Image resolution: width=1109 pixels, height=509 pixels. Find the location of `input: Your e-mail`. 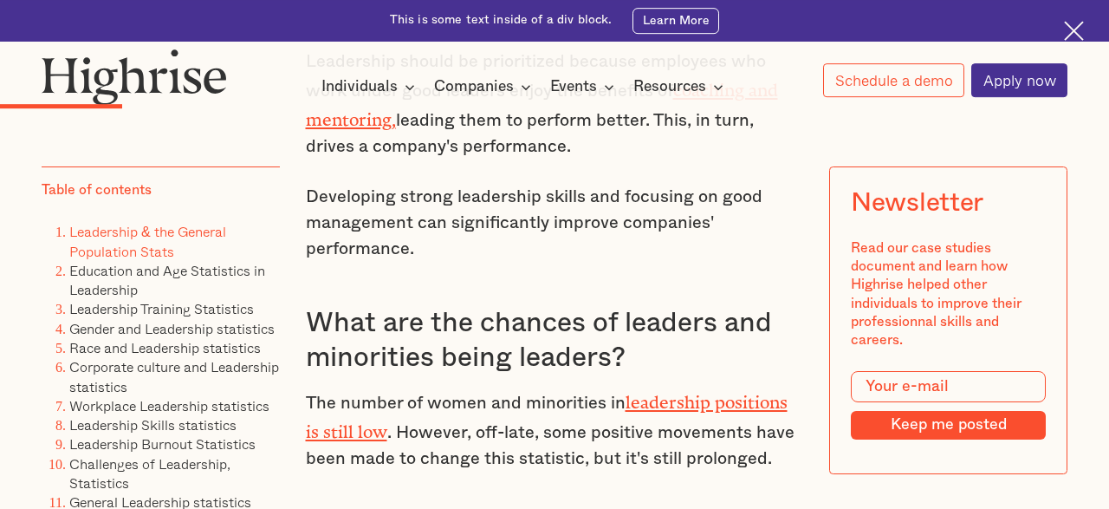

input: Your e-mail is located at coordinates (948, 385).